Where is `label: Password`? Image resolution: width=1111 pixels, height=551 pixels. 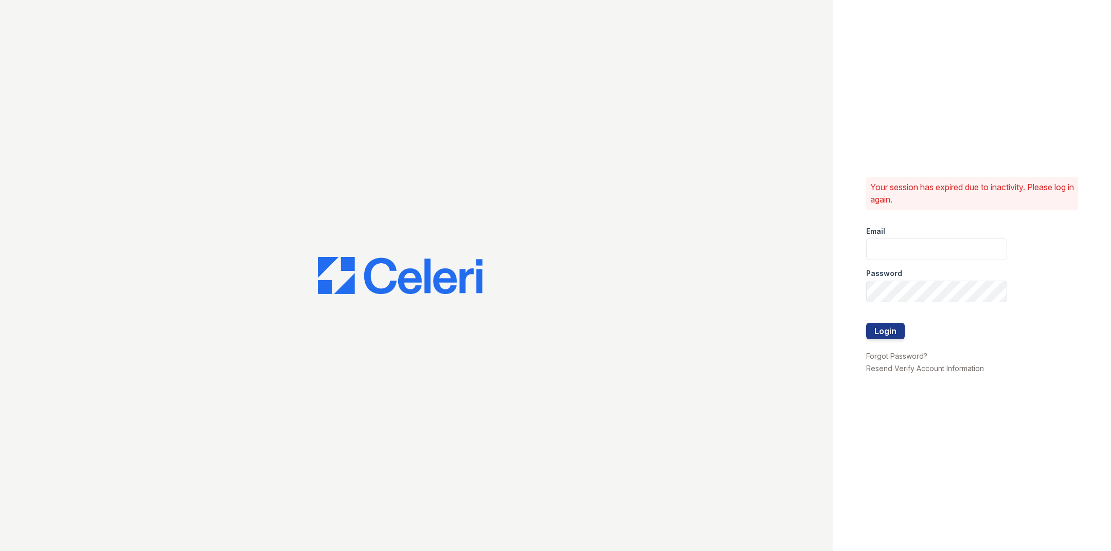
label: Password is located at coordinates (884, 274).